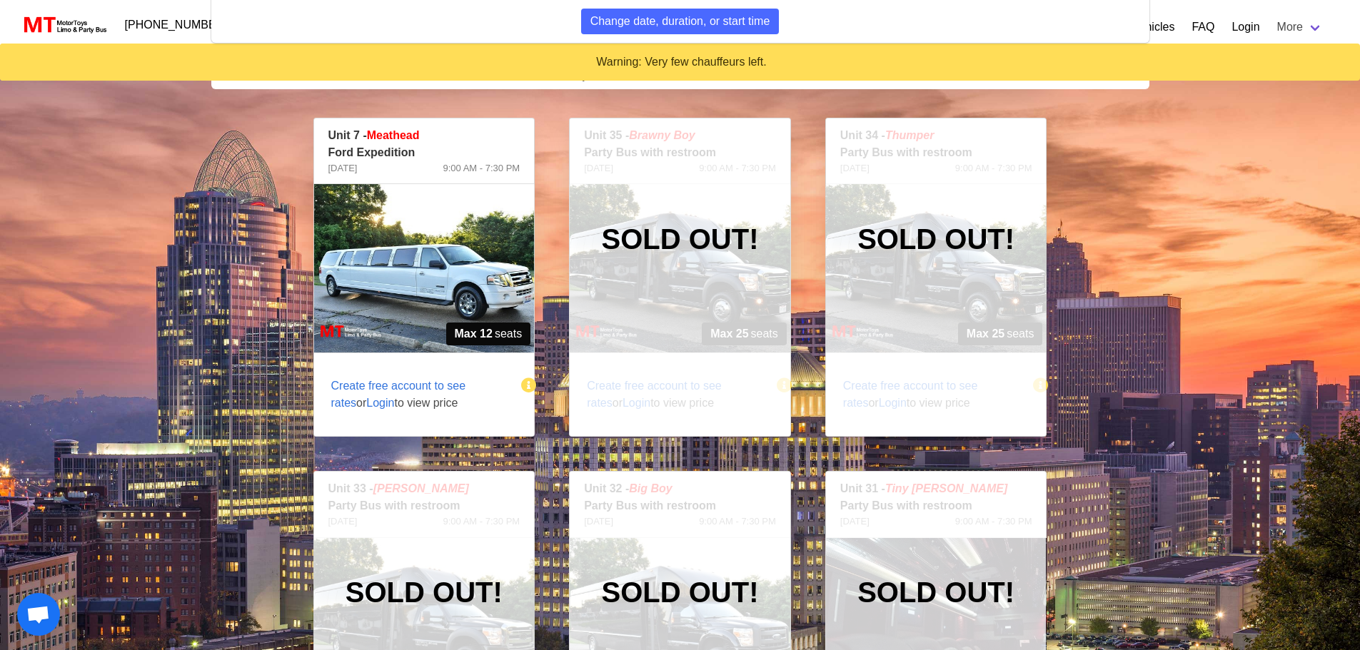 Image resolution: width=1360 pixels, height=650 pixels. What do you see at coordinates (680, 21) in the screenshot?
I see `span: Change date, duration, or start time` at bounding box center [680, 21].